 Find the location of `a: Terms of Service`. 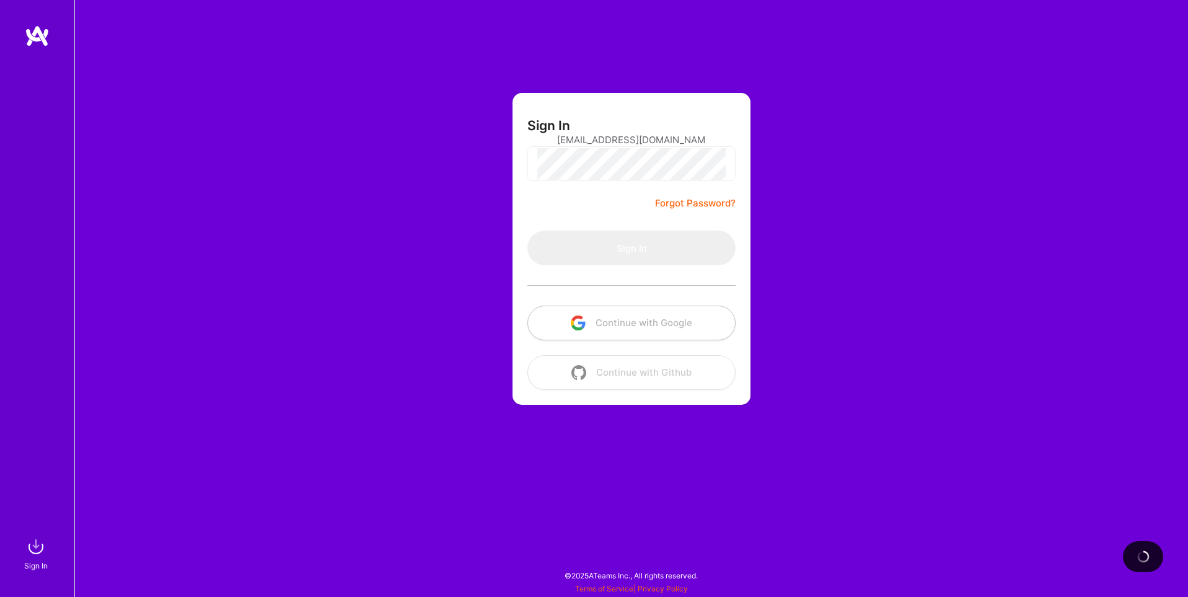

a: Terms of Service is located at coordinates (604, 588).